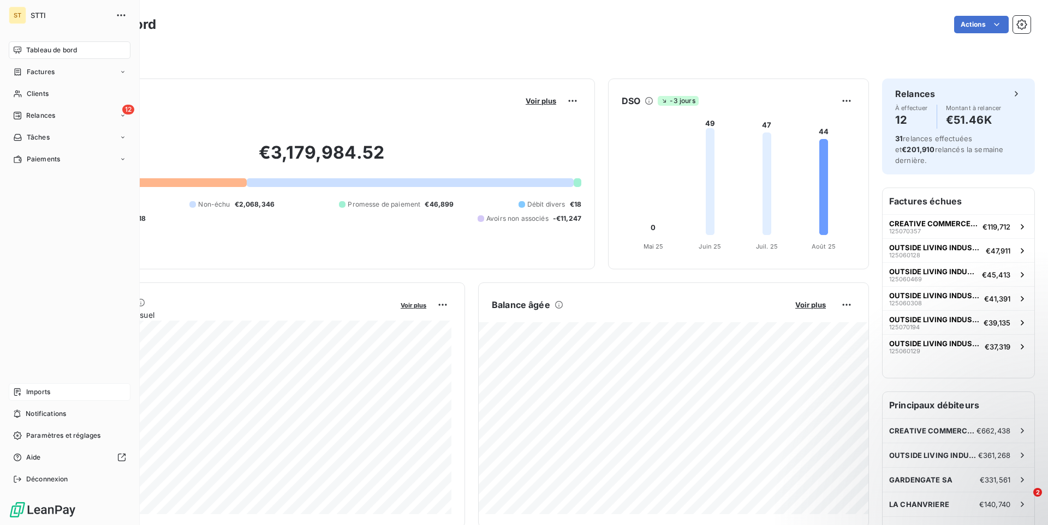  Describe the element at coordinates (517, 219) in the screenshot. I see `span: Avoirs non associés` at that location.